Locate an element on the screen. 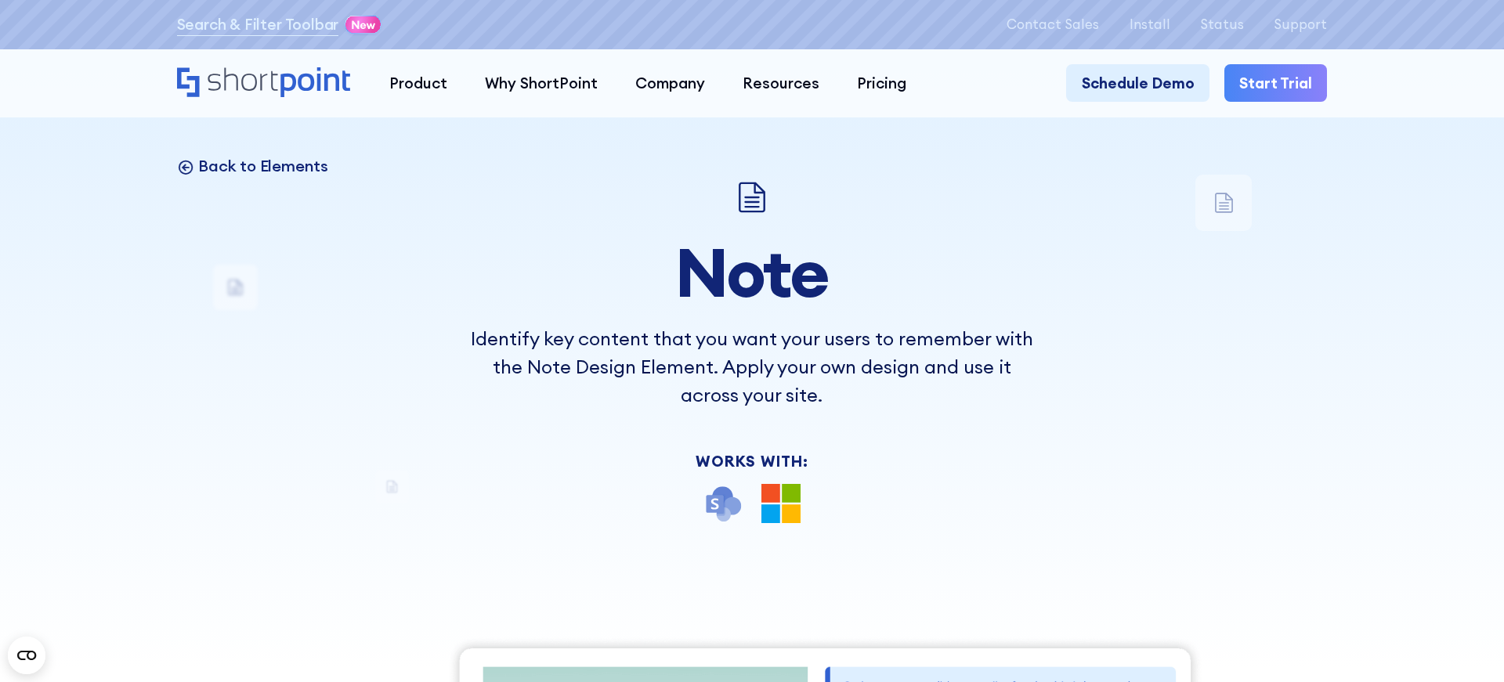  div: Pricing is located at coordinates (881, 83).